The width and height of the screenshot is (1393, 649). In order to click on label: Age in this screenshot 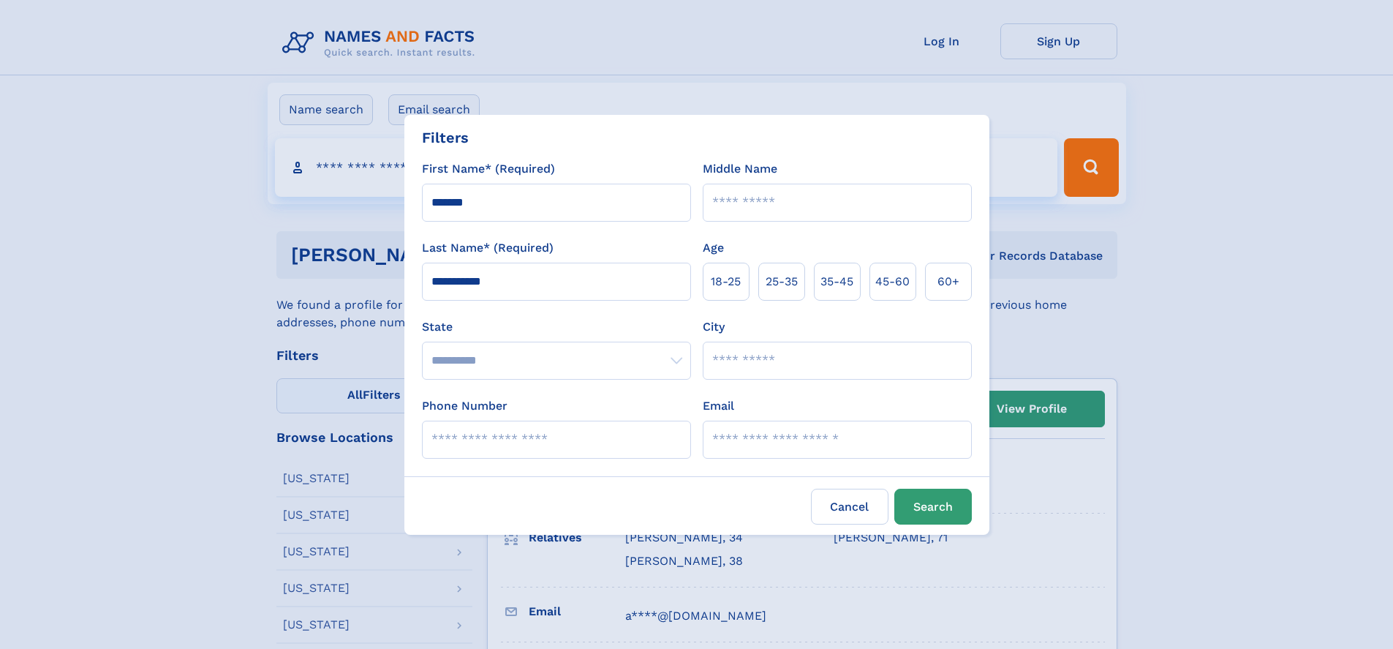, I will do `click(713, 248)`.